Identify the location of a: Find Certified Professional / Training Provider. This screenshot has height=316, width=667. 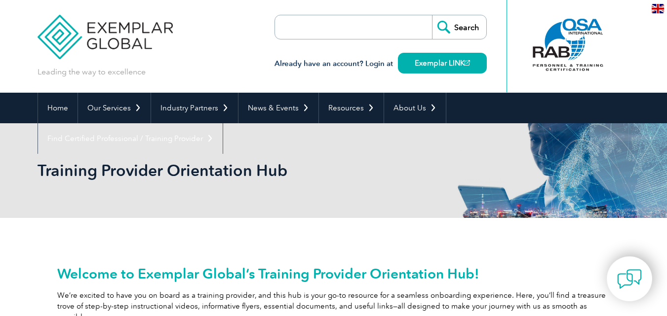
(130, 139).